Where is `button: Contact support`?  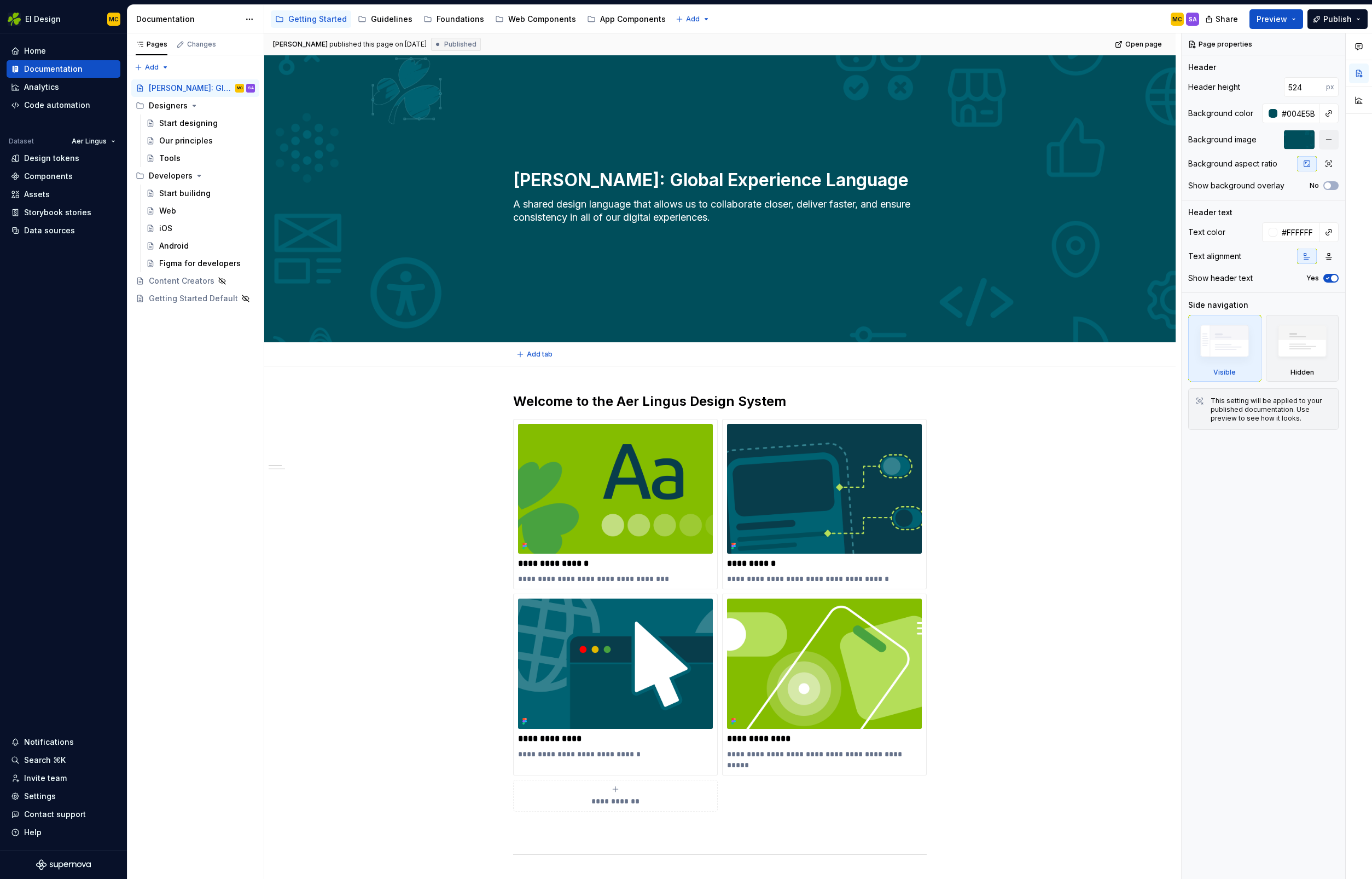
button: Contact support is located at coordinates (64, 814).